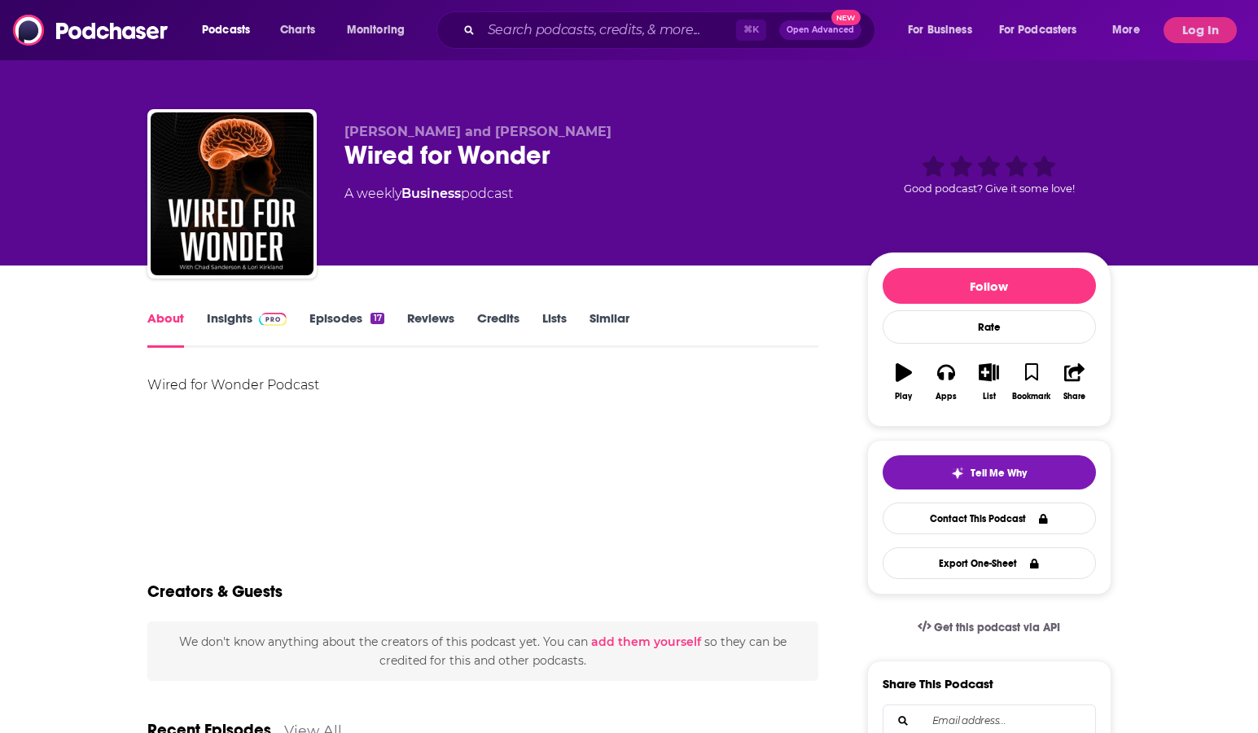  What do you see at coordinates (226, 30) in the screenshot?
I see `span: Podcasts` at bounding box center [226, 30].